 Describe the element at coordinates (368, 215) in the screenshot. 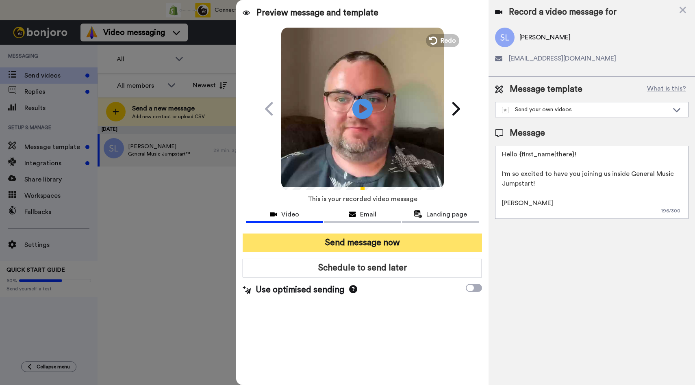

I see `span: Email` at that location.